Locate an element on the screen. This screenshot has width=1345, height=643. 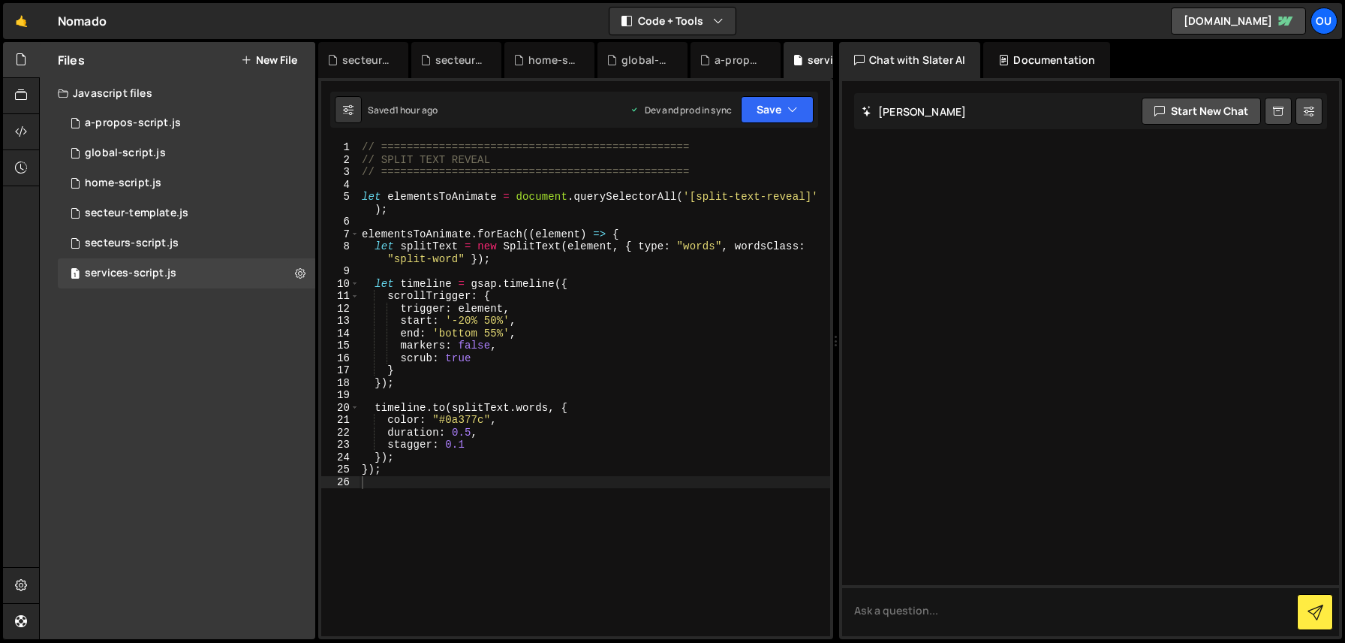
div: 20 is located at coordinates (340, 408).